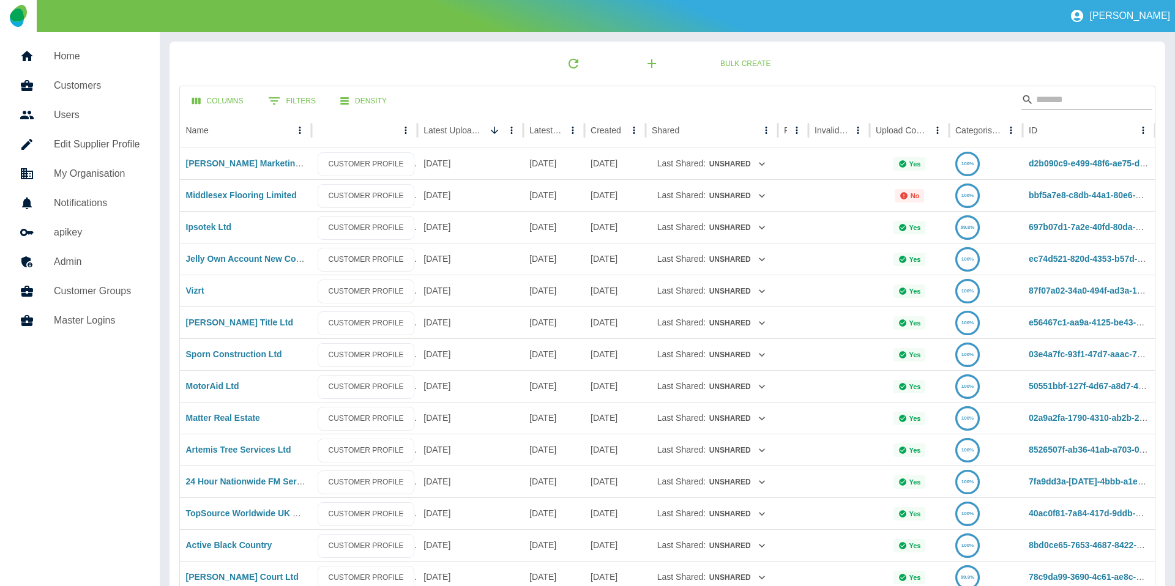 The image size is (1175, 586). What do you see at coordinates (197, 130) in the screenshot?
I see `div: Name` at bounding box center [197, 130].